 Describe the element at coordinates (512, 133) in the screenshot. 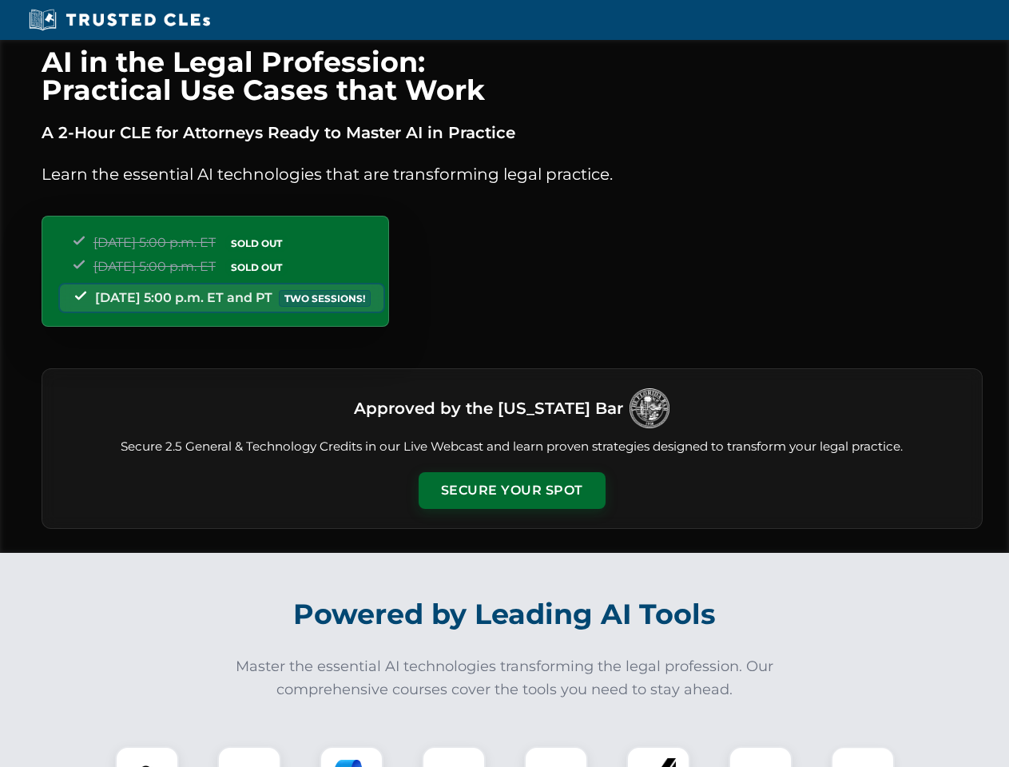

I see `p: A 2-Hour CLE for Attorneys Ready to Master AI in Practice` at that location.